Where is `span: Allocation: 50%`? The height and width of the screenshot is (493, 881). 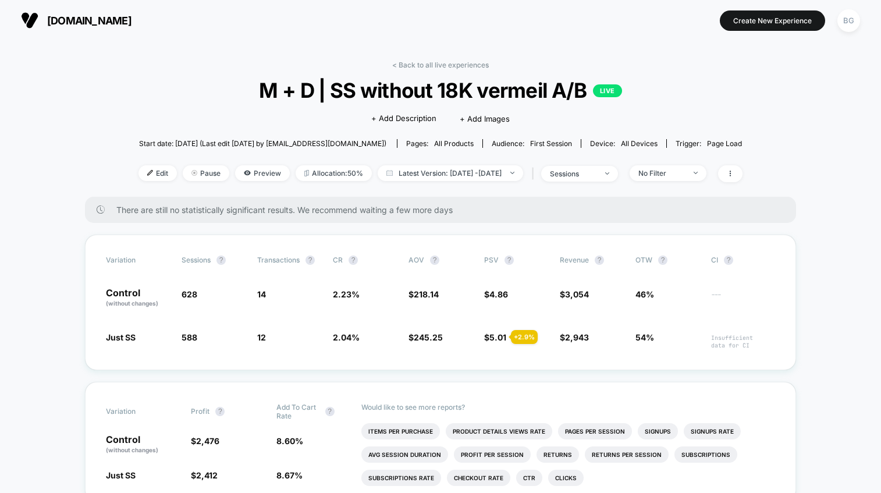
span: Allocation: 50% is located at coordinates (333, 173).